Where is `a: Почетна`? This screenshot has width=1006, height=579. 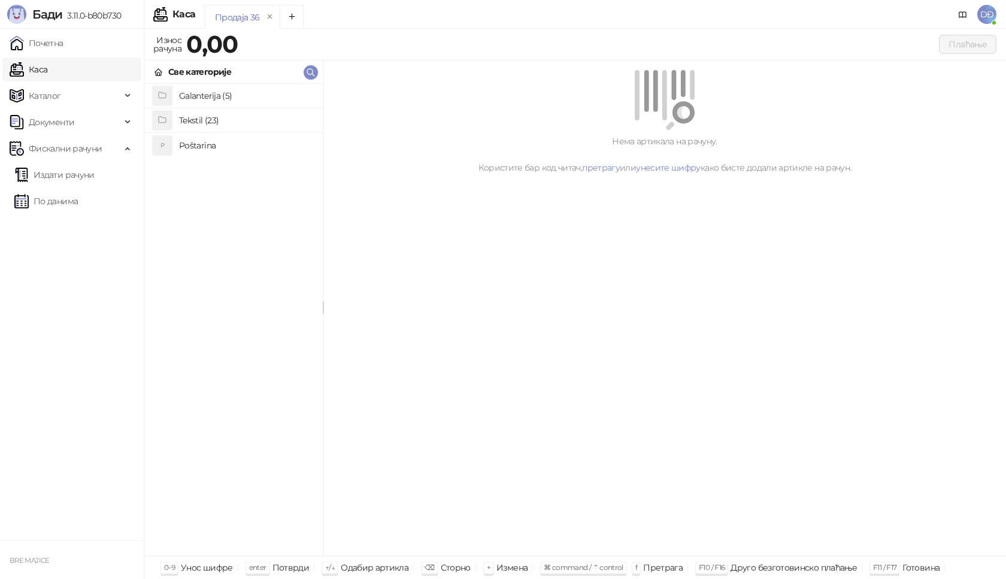
a: Почетна is located at coordinates (37, 43).